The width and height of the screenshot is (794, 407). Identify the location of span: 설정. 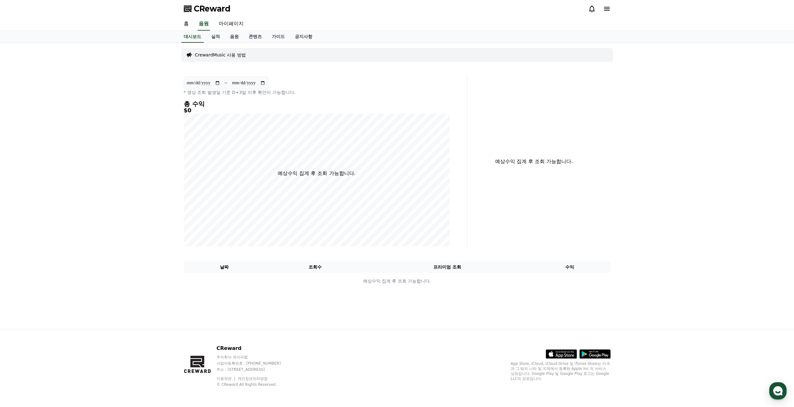
(100, 210).